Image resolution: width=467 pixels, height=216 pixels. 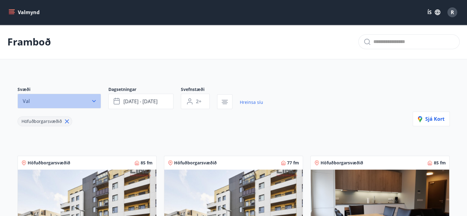 What do you see at coordinates (25, 12) in the screenshot?
I see `button: menu` at bounding box center [25, 12].